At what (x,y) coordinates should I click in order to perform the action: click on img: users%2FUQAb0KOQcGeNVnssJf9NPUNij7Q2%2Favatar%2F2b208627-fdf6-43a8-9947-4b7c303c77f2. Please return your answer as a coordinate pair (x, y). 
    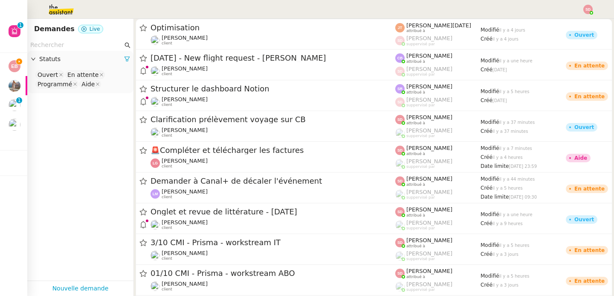
    Looking at the image, I should click on (155, 224).